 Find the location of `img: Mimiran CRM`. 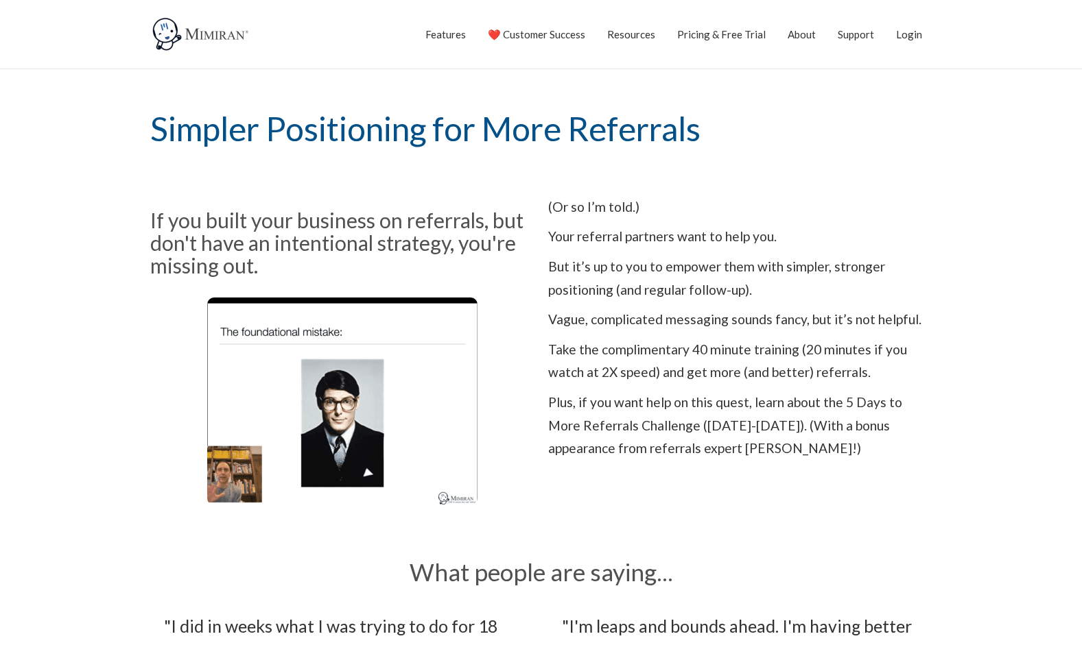

img: Mimiran CRM is located at coordinates (202, 34).